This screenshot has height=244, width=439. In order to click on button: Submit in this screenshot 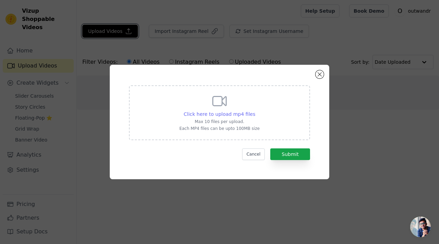, I will do `click(290, 154)`.